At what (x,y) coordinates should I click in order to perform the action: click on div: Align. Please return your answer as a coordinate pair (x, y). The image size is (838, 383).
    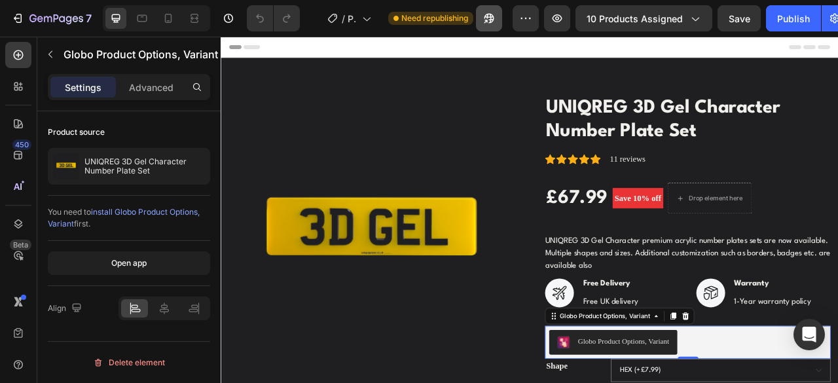
    Looking at the image, I should click on (66, 308).